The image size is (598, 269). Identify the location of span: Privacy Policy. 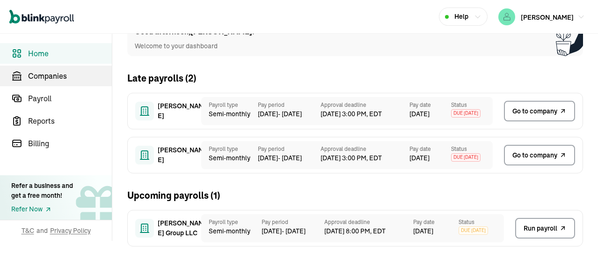
(70, 230).